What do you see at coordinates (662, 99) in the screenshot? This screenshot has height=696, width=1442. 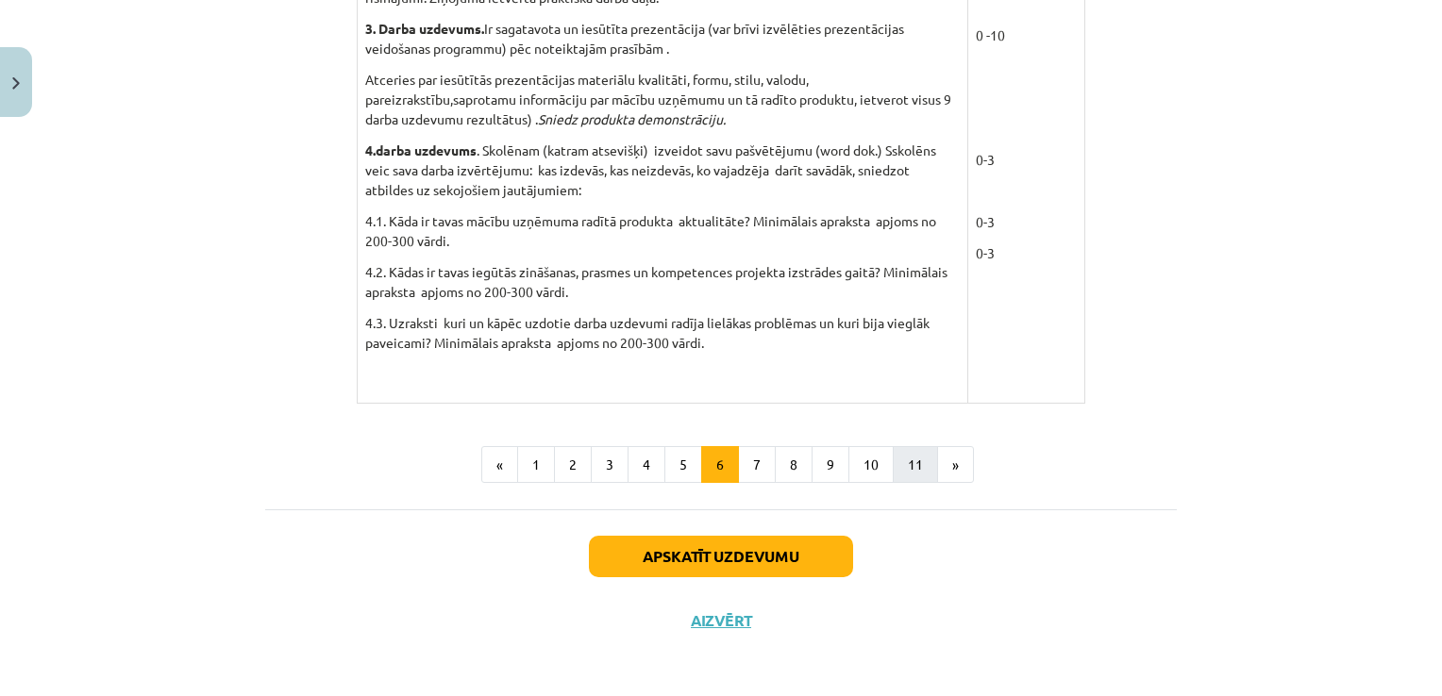 I see `p: Atceries par iesūtītās prezentācijas materiālu kvalitāti, formu, stilu, valodu, pareizrakstību,sa...` at bounding box center [662, 99].